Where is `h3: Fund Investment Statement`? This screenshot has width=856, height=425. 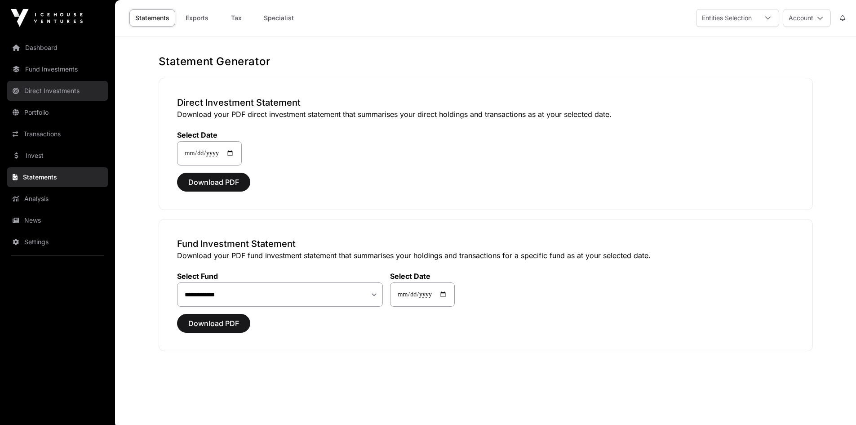 h3: Fund Investment Statement is located at coordinates (486, 244).